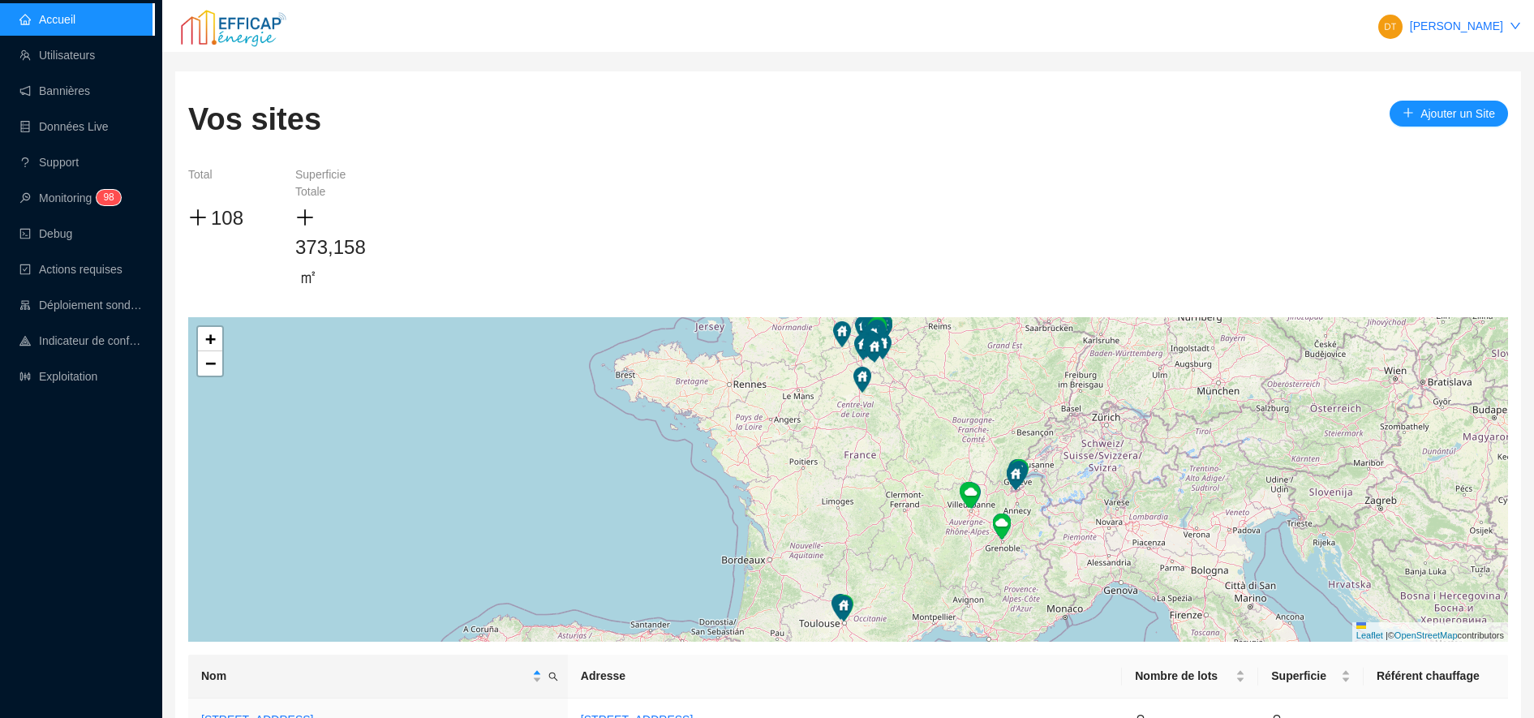 The width and height of the screenshot is (1534, 718). What do you see at coordinates (58, 376) in the screenshot?
I see `a: slidersExploitation` at bounding box center [58, 376].